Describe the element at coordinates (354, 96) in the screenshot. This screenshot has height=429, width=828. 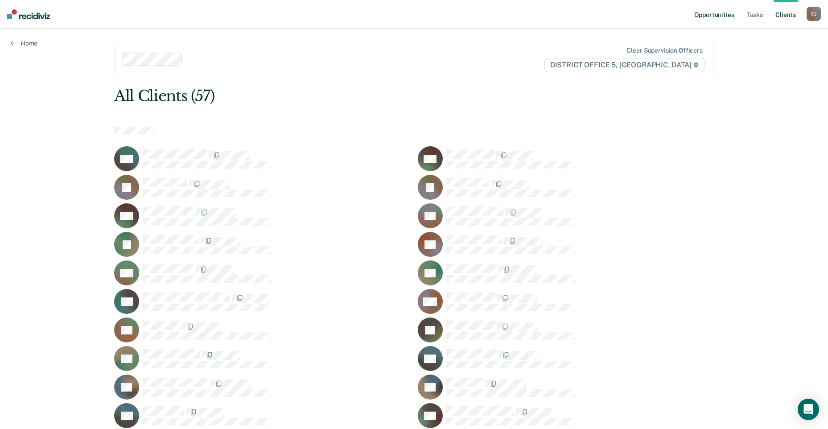
I see `div: All Clients (57)` at that location.